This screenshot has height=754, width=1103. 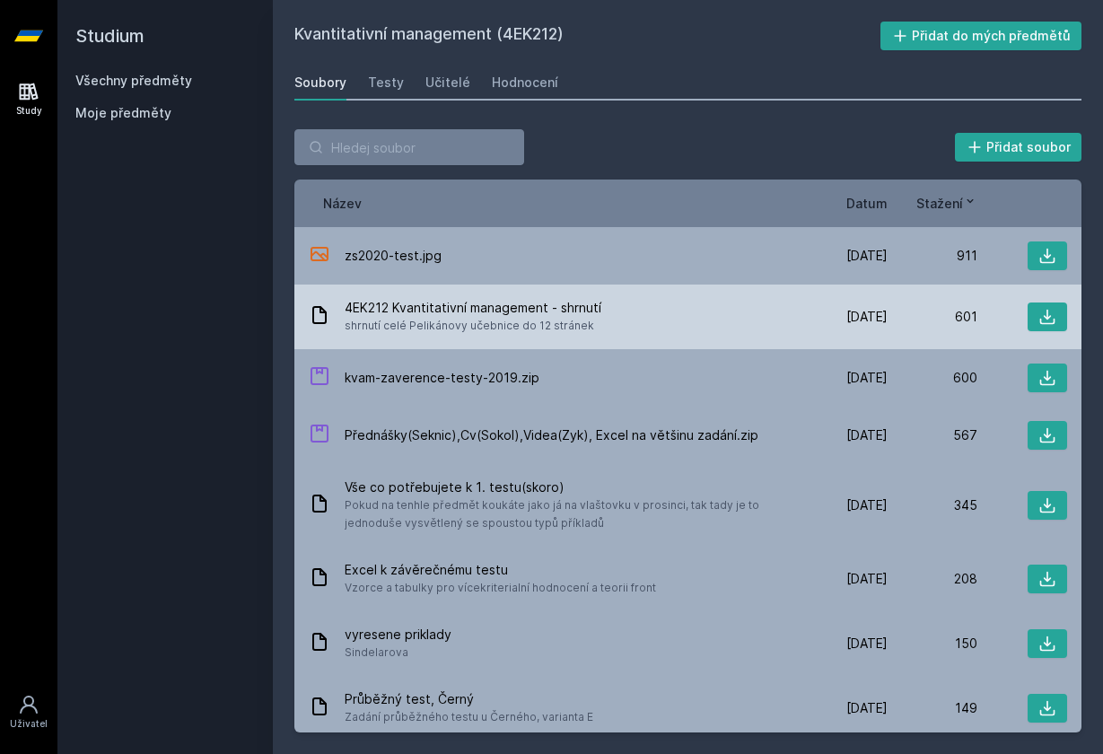 I want to click on span: vyresene priklady, so click(x=397, y=634).